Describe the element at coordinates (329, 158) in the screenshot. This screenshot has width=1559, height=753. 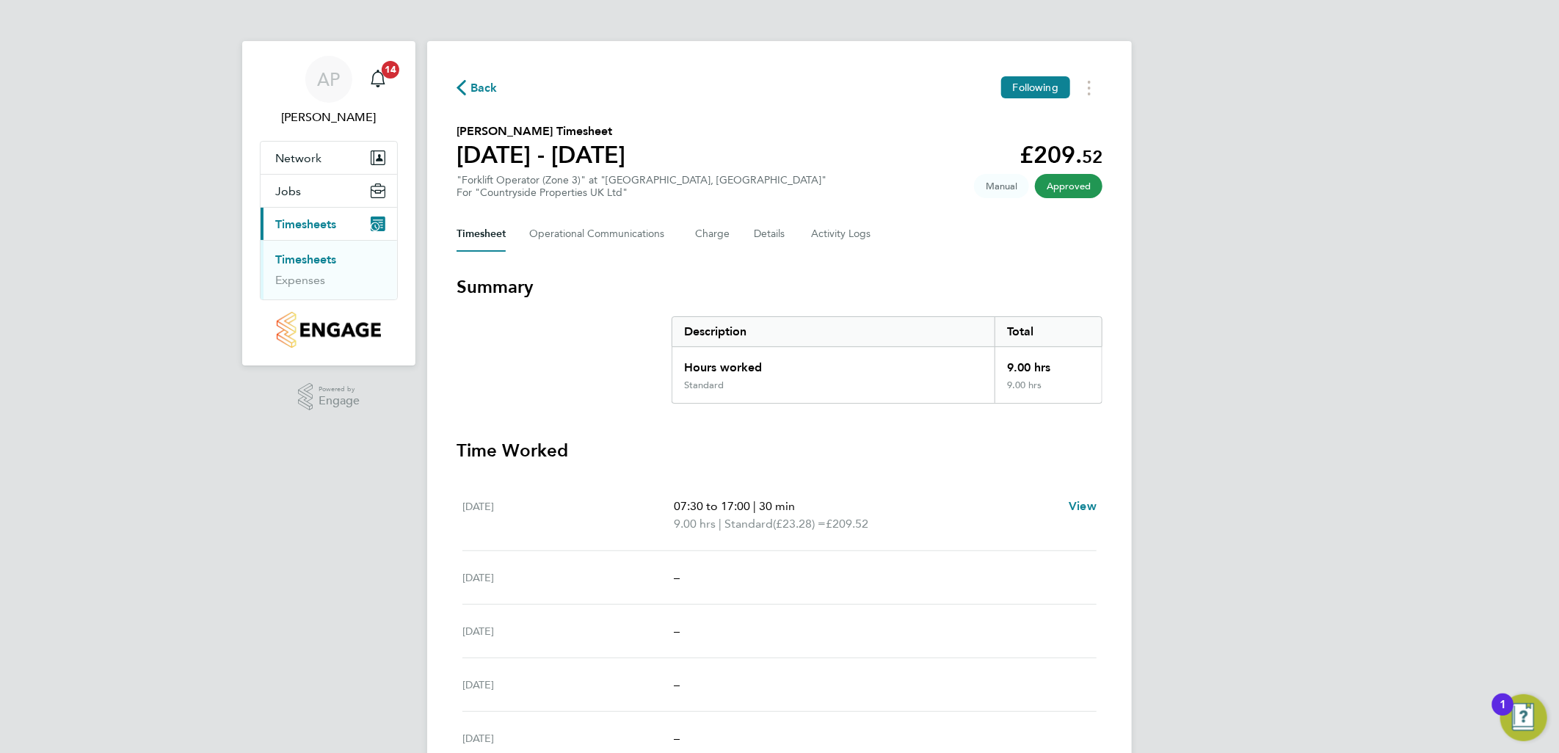
I see `button: Network` at that location.